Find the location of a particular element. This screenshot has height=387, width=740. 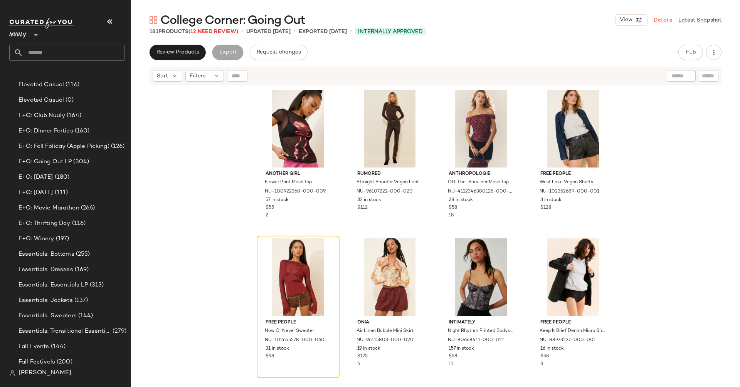

span: 57 in stock is located at coordinates (277, 200).